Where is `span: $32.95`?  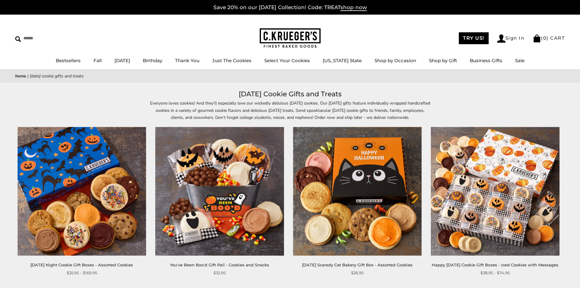
span: $32.95 is located at coordinates (220, 273).